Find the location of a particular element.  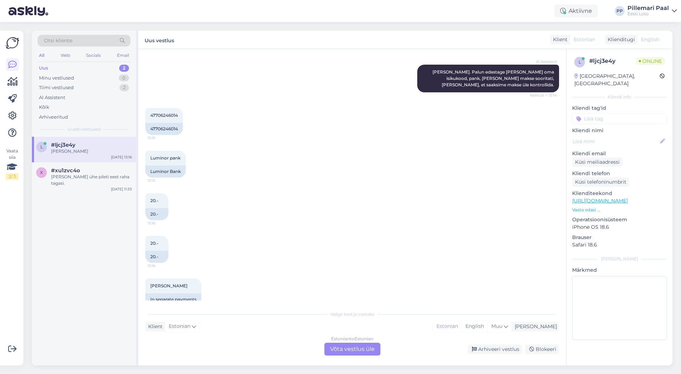

span: x is located at coordinates (42, 172).